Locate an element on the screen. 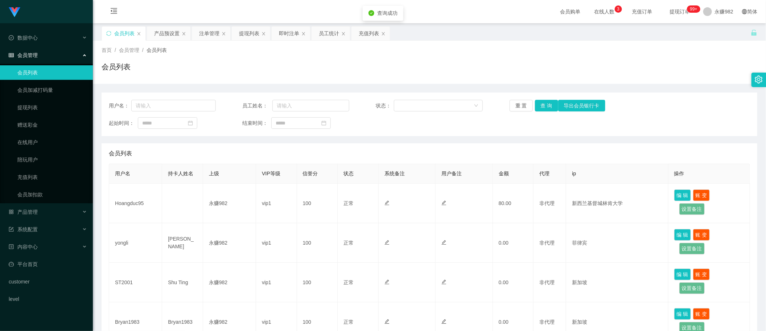  sup: 264 is located at coordinates (693, 9).